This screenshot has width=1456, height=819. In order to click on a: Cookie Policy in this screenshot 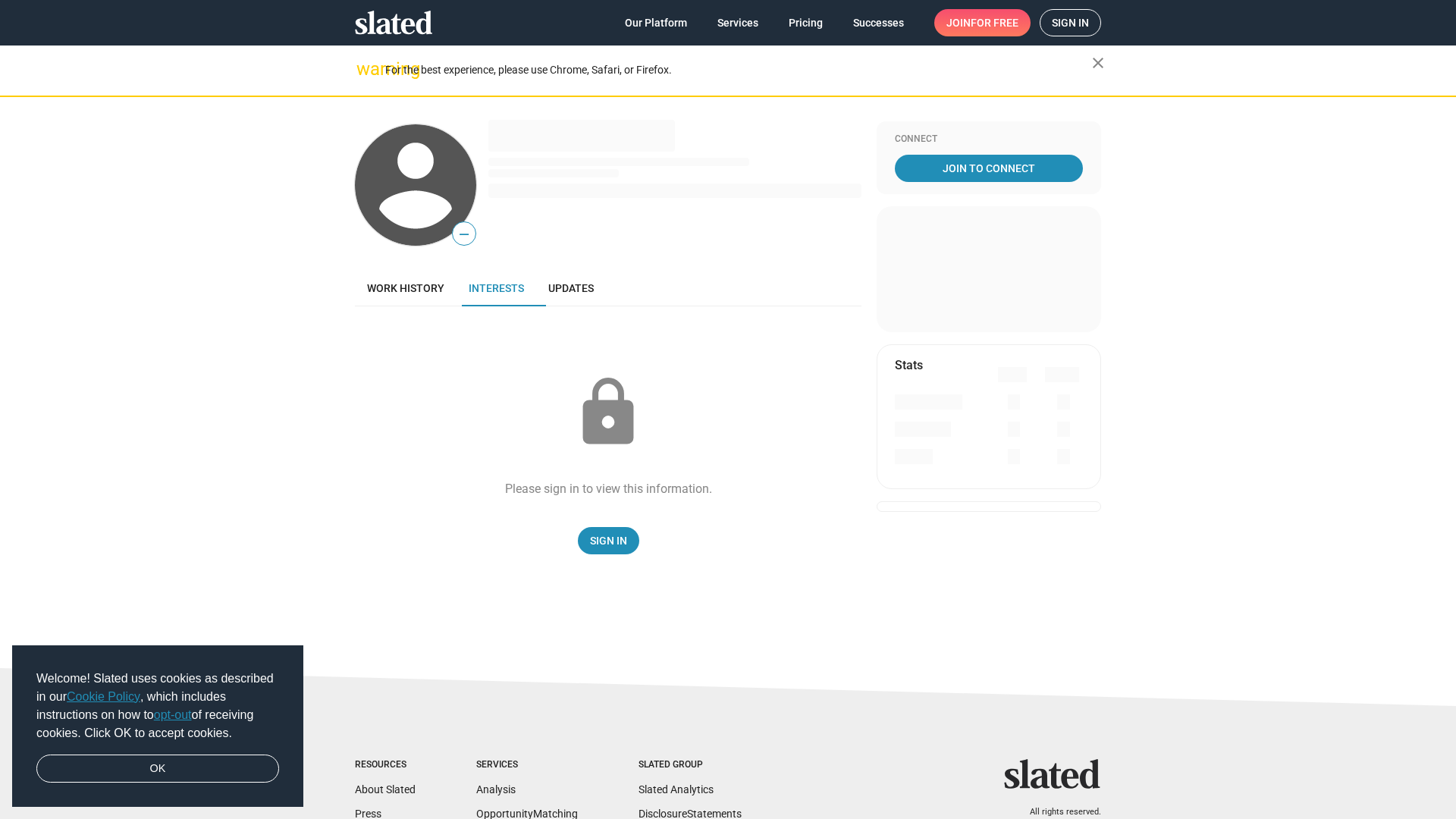, I will do `click(104, 697)`.